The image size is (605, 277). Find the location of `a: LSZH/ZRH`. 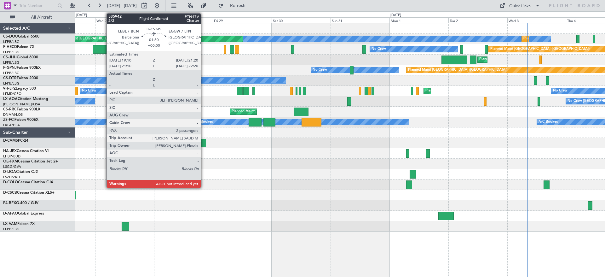

a: LSZH/ZRH is located at coordinates (11, 177).